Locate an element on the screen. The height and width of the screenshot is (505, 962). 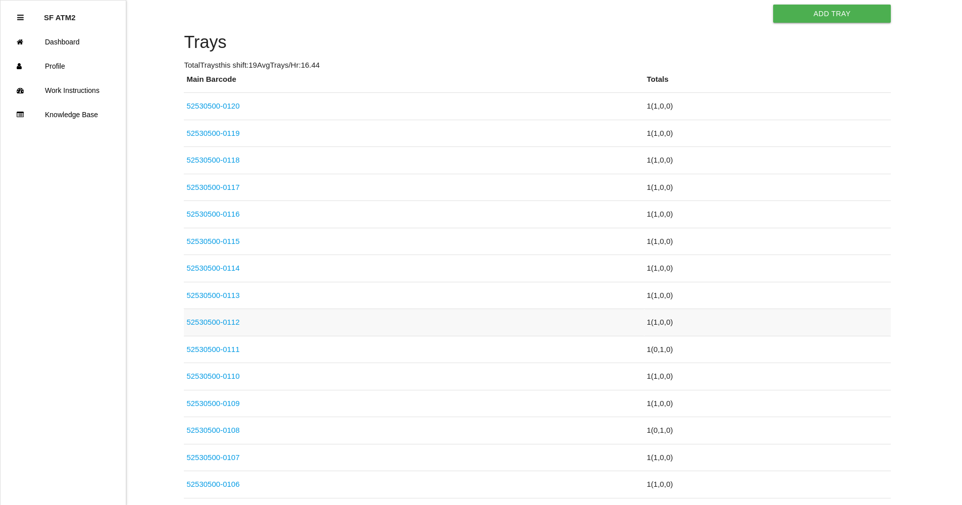
a: 52530500-0117 is located at coordinates (213, 187).